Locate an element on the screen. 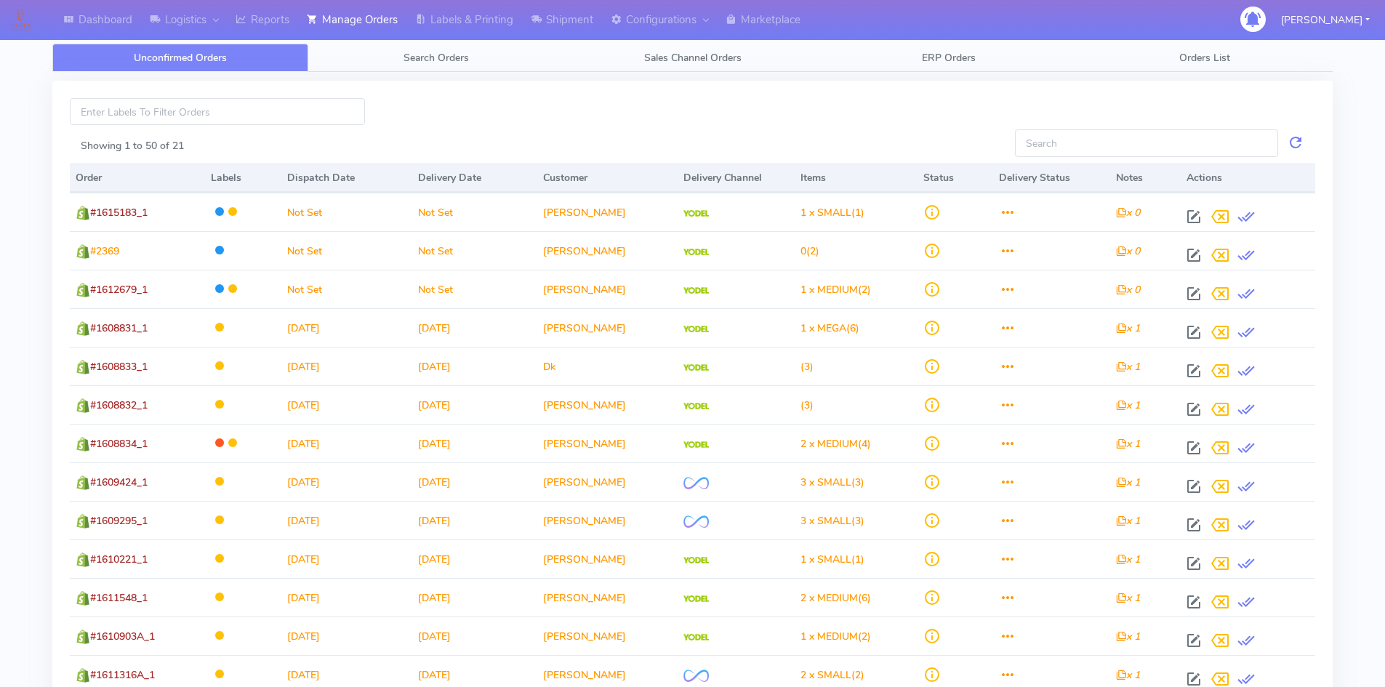 This screenshot has height=687, width=1385. th: Dispatch Date is located at coordinates (347, 178).